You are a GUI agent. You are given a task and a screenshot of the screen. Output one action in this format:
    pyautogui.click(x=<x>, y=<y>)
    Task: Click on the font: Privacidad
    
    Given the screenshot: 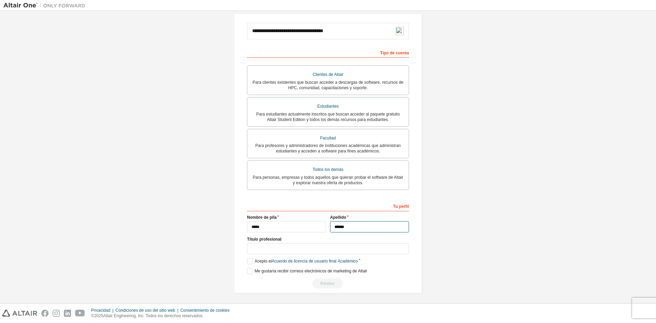 What is the action you would take?
    pyautogui.click(x=101, y=310)
    